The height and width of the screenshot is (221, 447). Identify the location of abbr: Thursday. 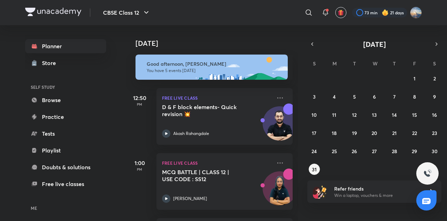
(394, 63).